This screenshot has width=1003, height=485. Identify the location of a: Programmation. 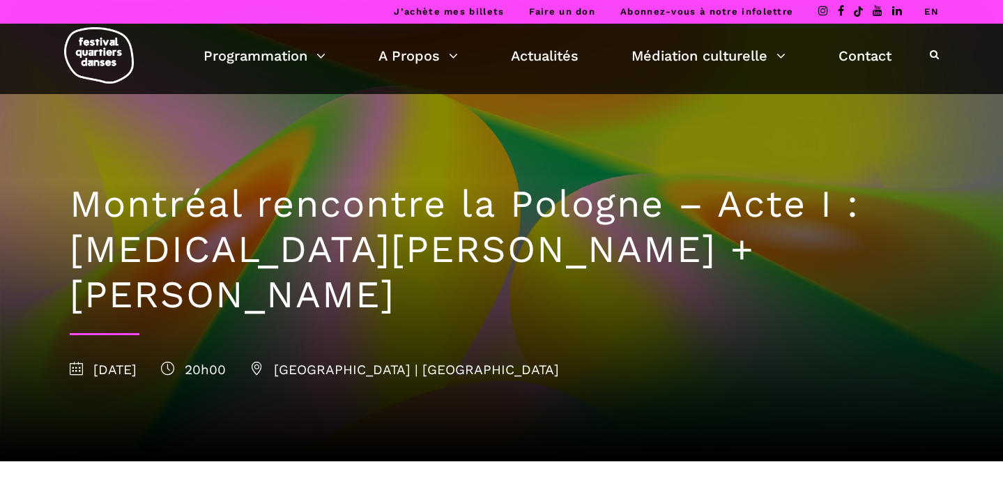
(264, 56).